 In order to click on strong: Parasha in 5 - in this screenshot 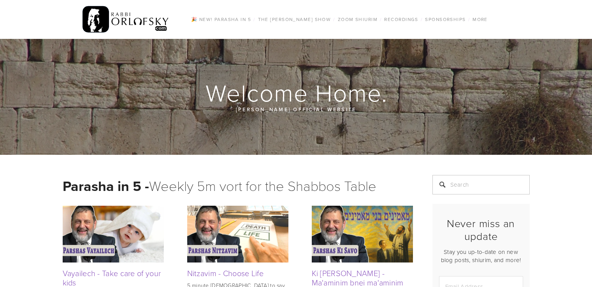, I will do `click(106, 186)`.